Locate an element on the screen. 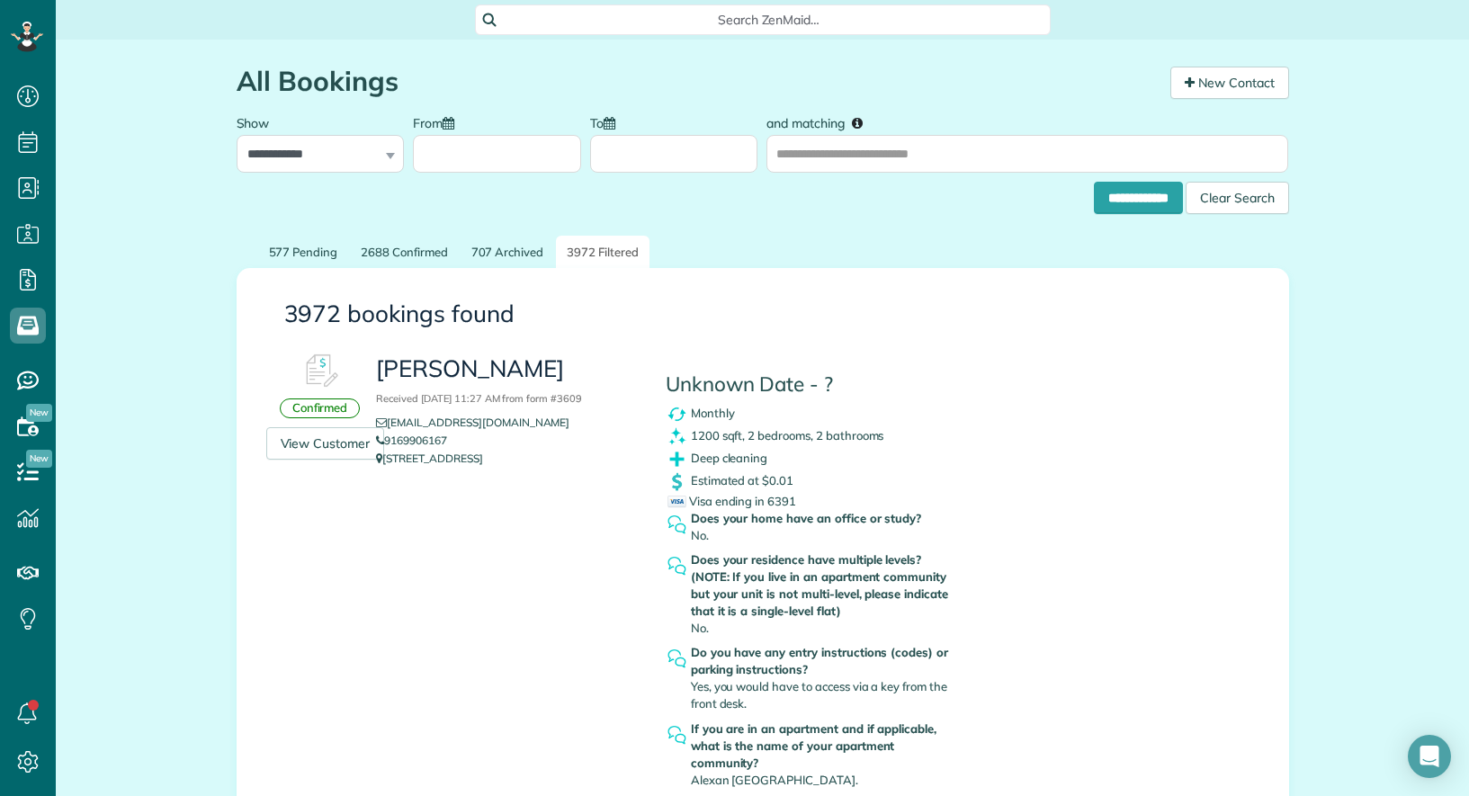 The image size is (1469, 796). span: Estimated at $0.01 is located at coordinates (742, 480).